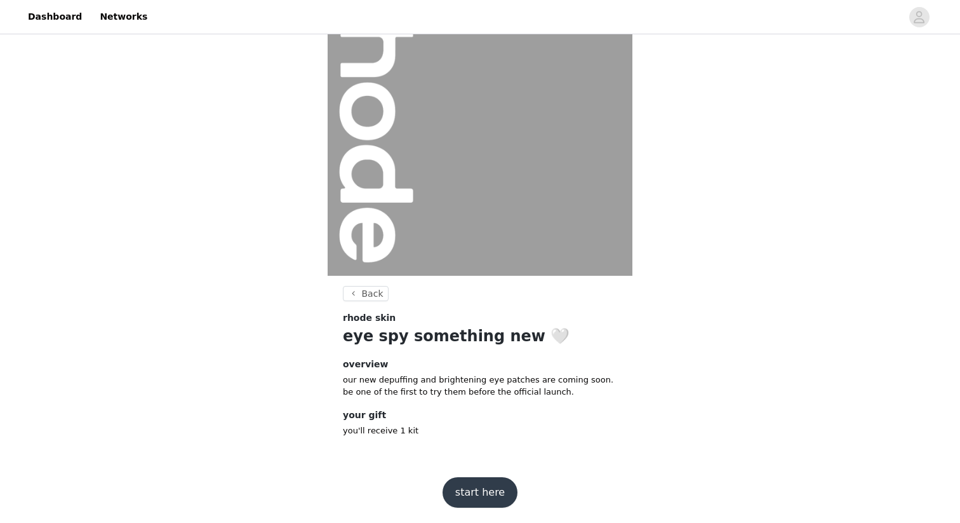 The image size is (960, 523). Describe the element at coordinates (480, 431) in the screenshot. I see `p: you'll receive 1 kit` at that location.